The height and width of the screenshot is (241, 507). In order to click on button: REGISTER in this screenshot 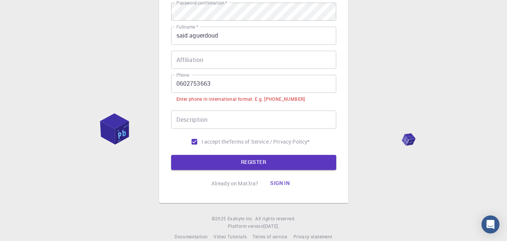, I will do `click(254, 162)`.